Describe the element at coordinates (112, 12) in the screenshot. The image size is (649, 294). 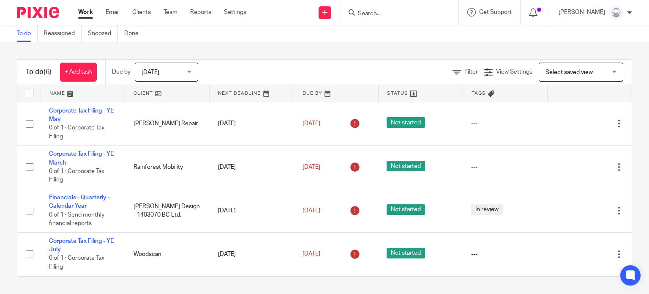
I see `a: Email` at that location.